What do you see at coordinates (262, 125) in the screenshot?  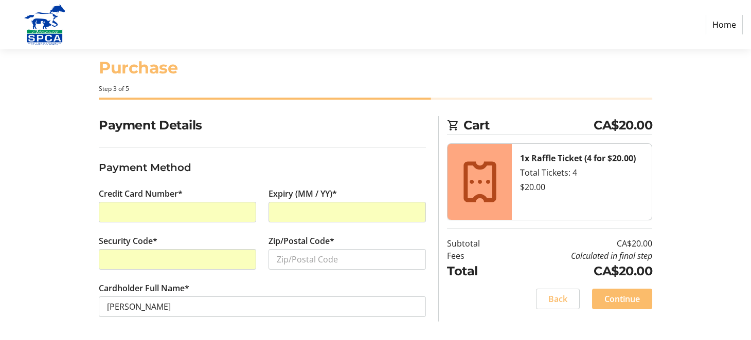 I see `h2: Payment Details` at bounding box center [262, 125].